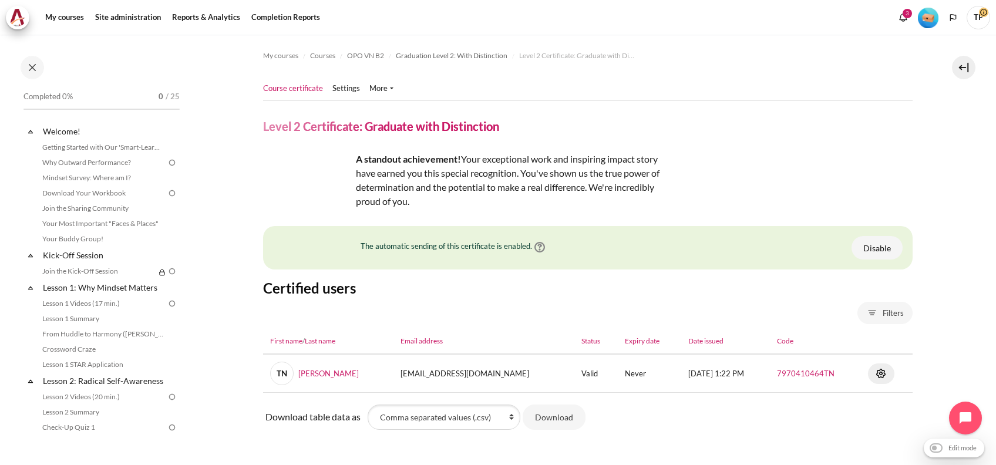 Image resolution: width=996 pixels, height=465 pixels. Describe the element at coordinates (706, 341) in the screenshot. I see `a: Date issued` at that location.